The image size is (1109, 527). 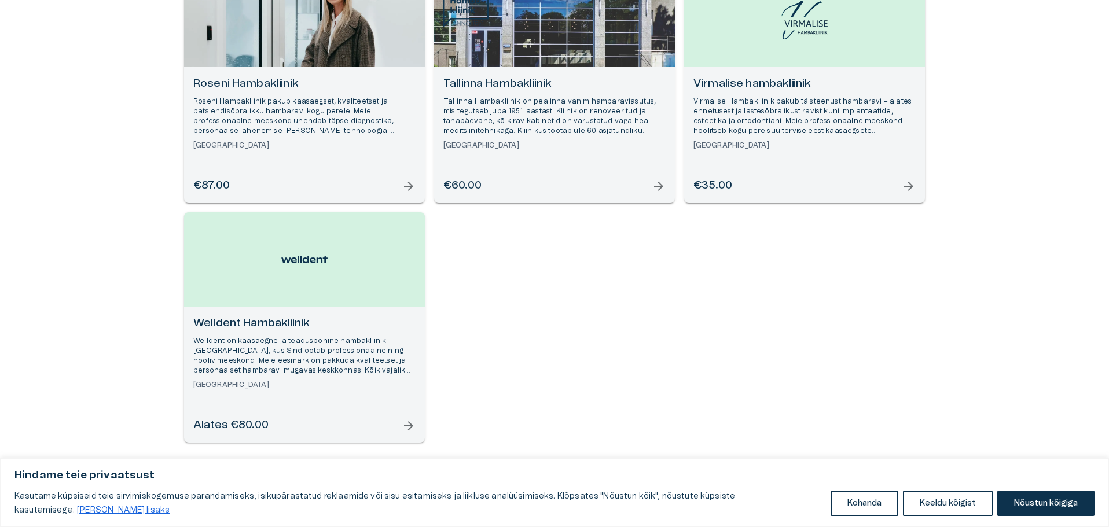 I want to click on h6: €60.00, so click(x=463, y=186).